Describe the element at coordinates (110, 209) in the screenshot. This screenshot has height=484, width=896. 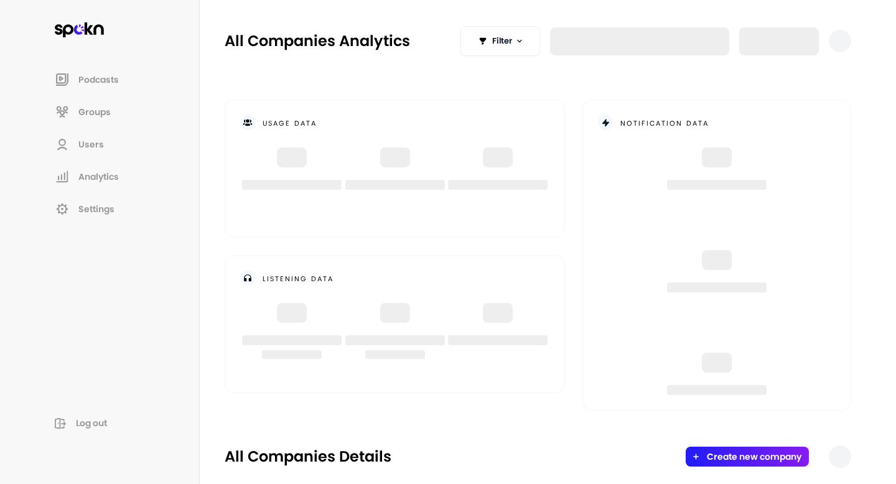
I see `a: Settings` at that location.